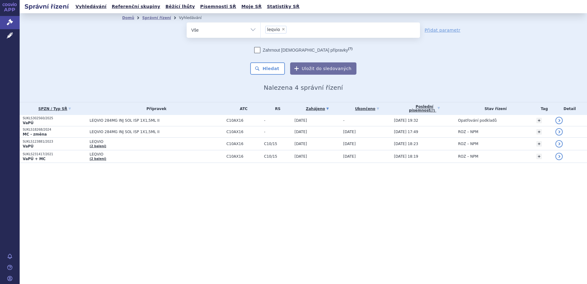  I want to click on span: Opatřování podkladů, so click(477, 120).